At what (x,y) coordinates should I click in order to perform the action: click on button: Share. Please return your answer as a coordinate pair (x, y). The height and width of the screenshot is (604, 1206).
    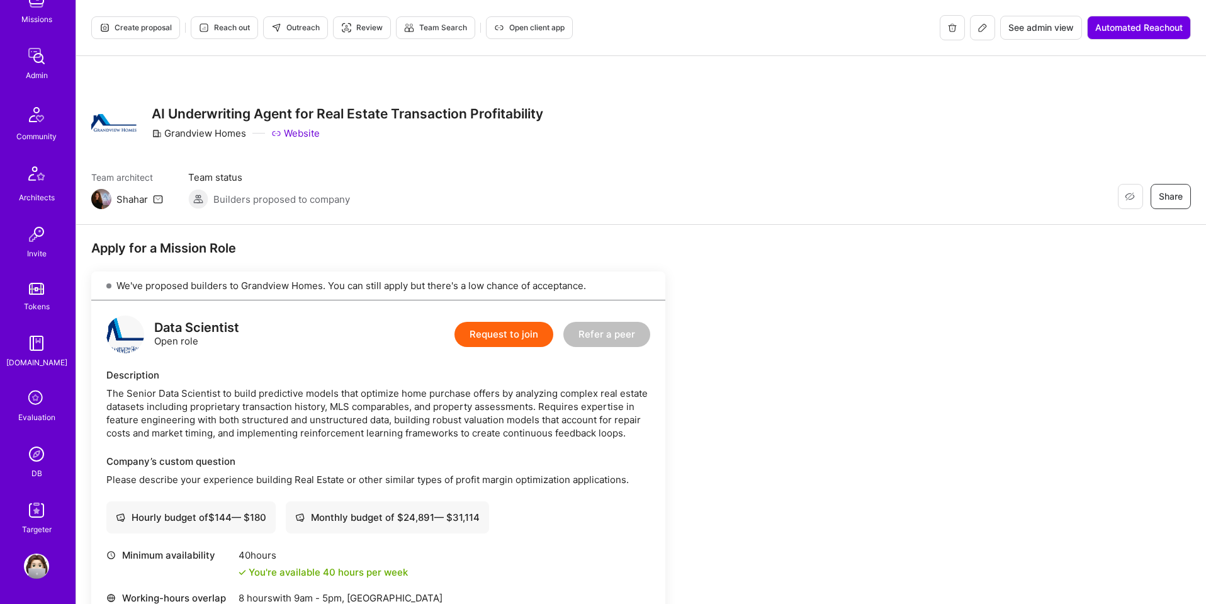
    Looking at the image, I should click on (1171, 196).